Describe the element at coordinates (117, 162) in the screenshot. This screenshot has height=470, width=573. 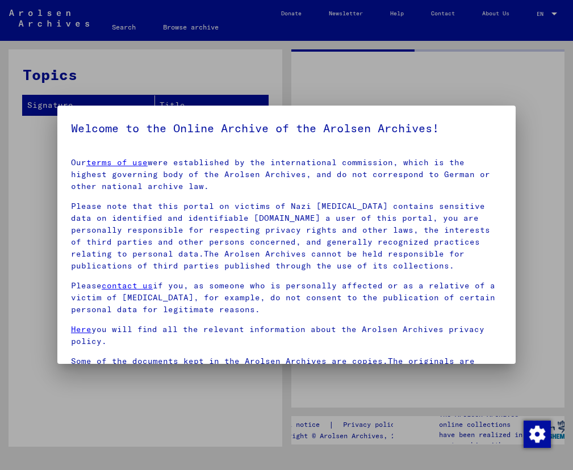
I see `a: terms of use` at that location.